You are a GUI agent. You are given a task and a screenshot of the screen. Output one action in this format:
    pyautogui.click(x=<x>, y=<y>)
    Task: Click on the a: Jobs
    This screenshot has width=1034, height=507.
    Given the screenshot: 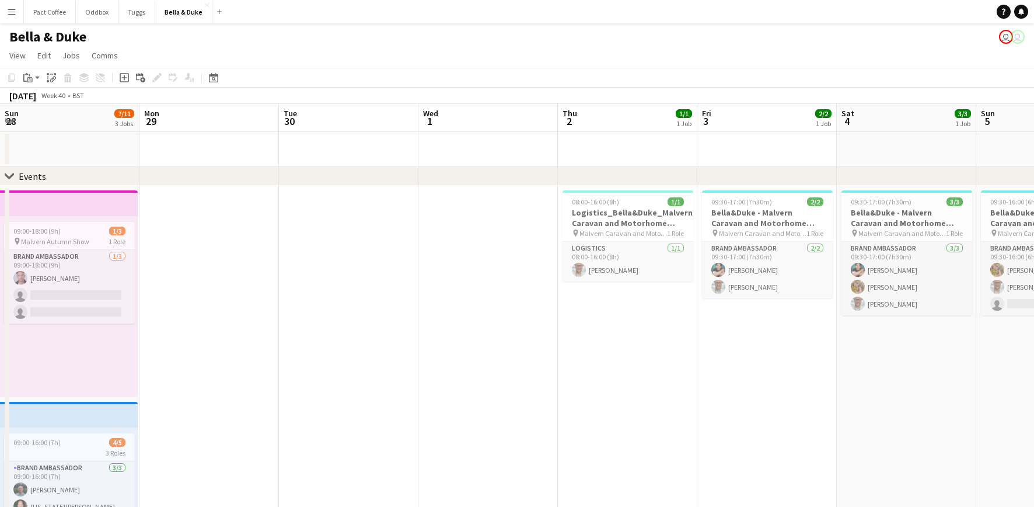 What is the action you would take?
    pyautogui.click(x=71, y=55)
    